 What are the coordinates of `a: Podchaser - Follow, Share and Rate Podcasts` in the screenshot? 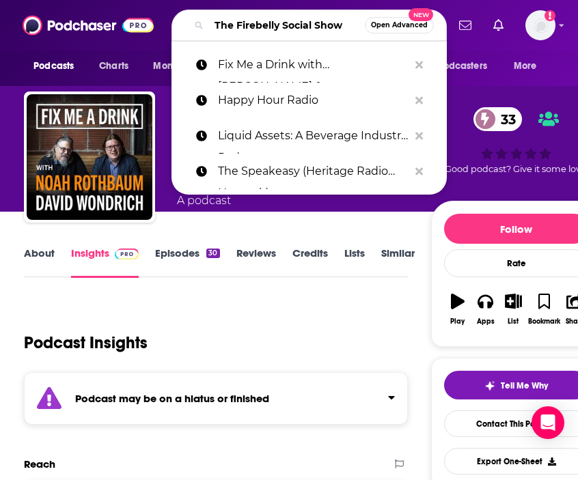 It's located at (88, 25).